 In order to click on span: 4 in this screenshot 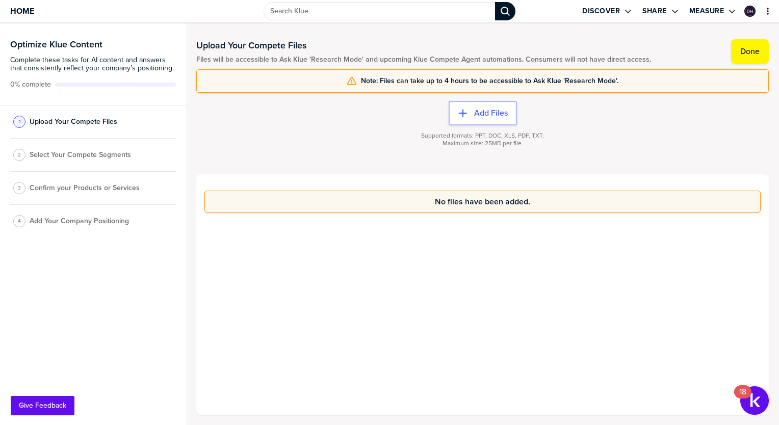, I will do `click(19, 221)`.